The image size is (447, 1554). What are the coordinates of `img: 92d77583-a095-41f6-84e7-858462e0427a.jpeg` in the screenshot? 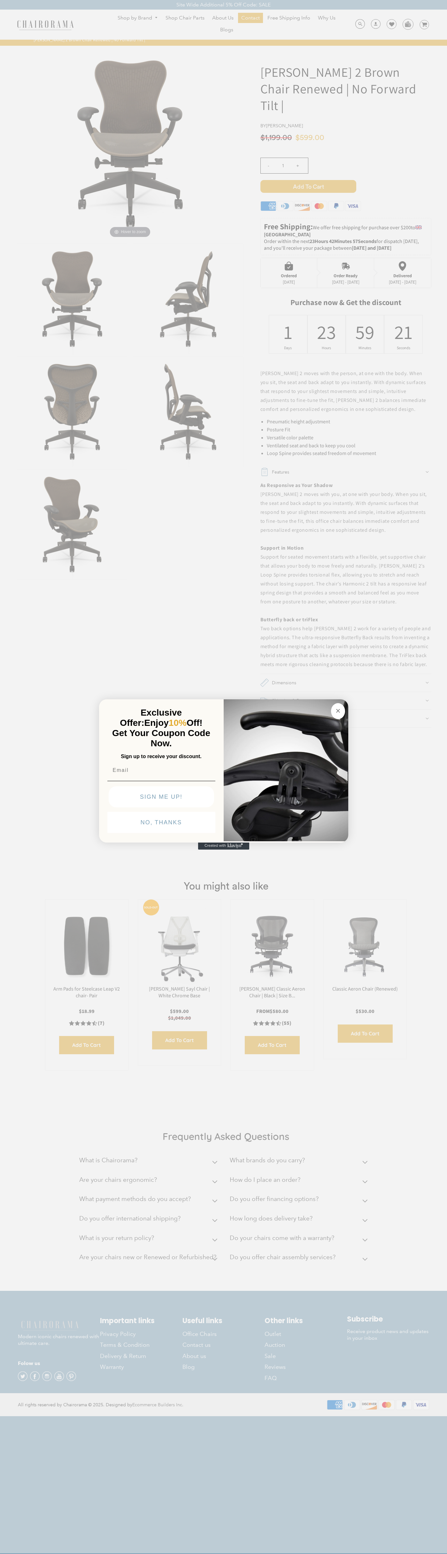 It's located at (286, 770).